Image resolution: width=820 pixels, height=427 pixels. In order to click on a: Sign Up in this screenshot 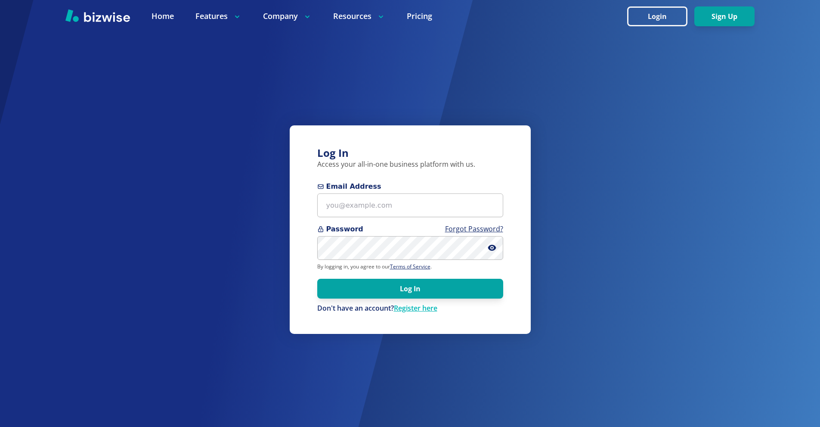, I will do `click(725, 16)`.